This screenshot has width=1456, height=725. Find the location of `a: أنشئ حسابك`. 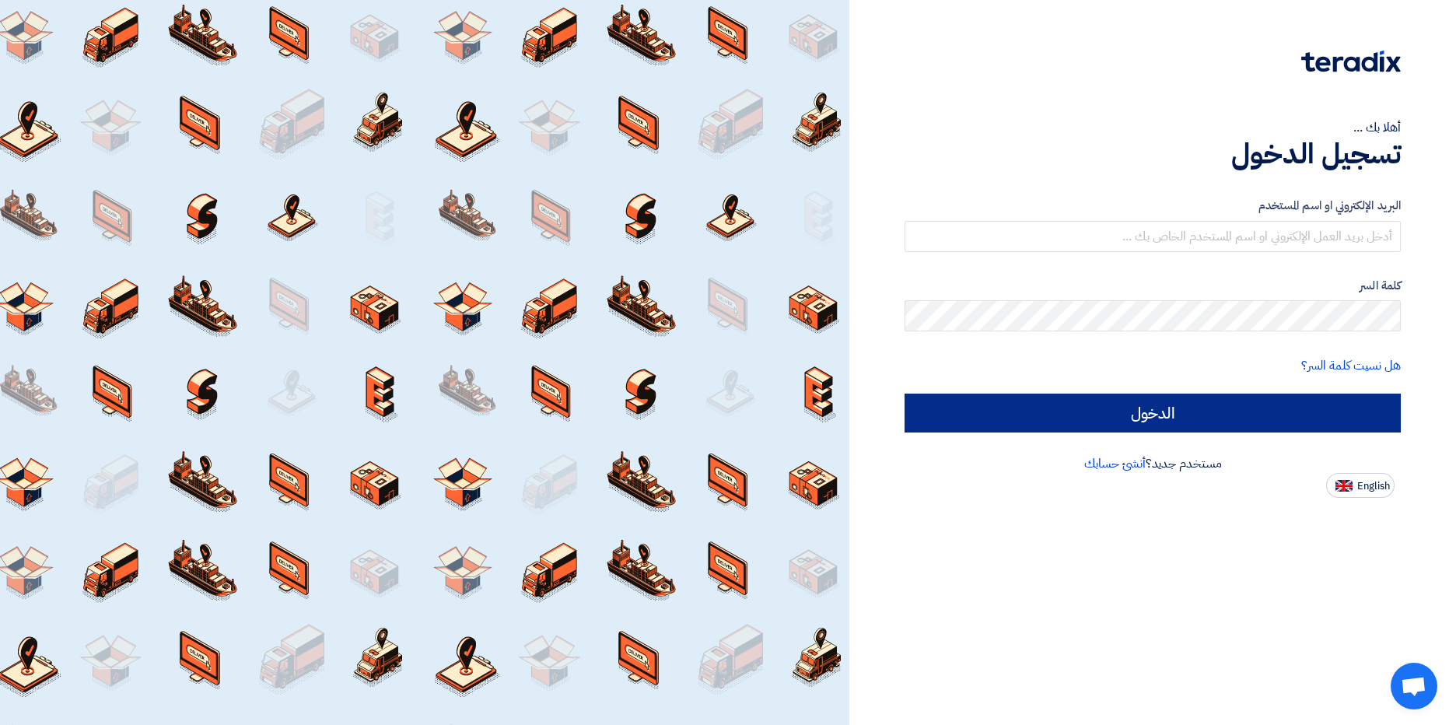

a: أنشئ حسابك is located at coordinates (1115, 464).